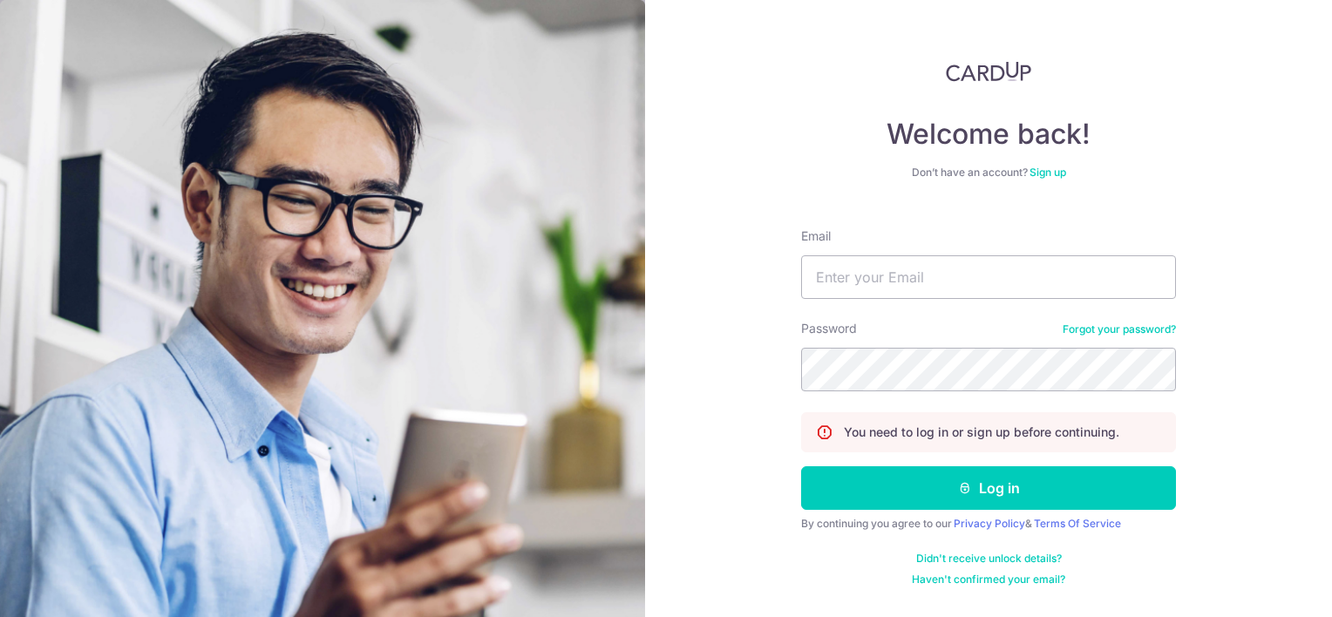 The image size is (1332, 617). Describe the element at coordinates (989, 173) in the screenshot. I see `div: Don’t have an account?` at that location.